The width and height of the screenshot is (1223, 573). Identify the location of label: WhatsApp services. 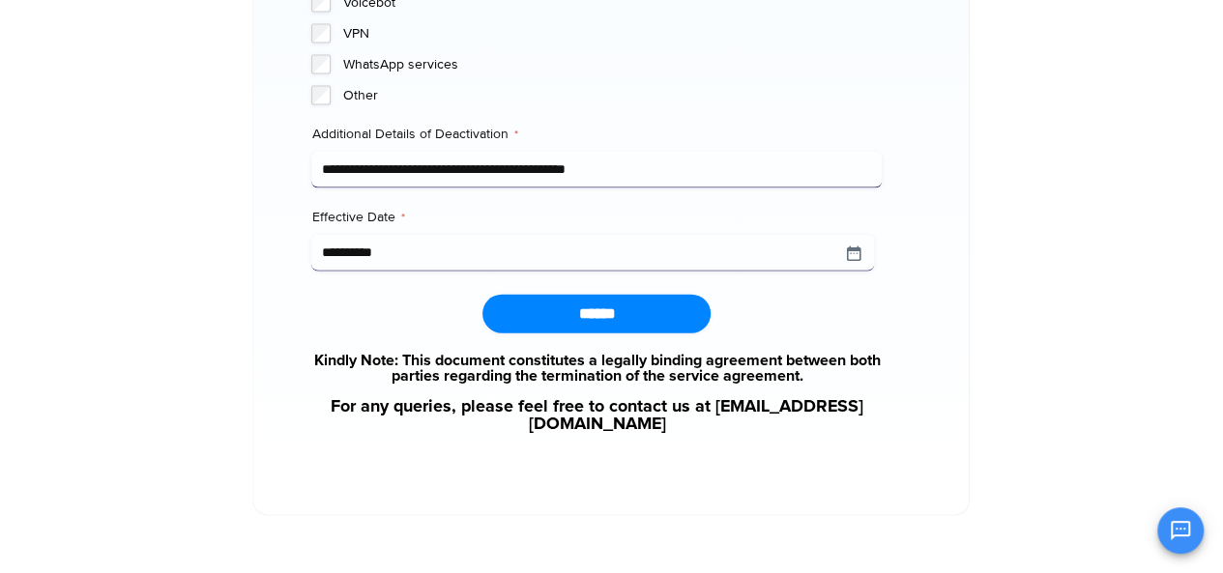
(612, 65).